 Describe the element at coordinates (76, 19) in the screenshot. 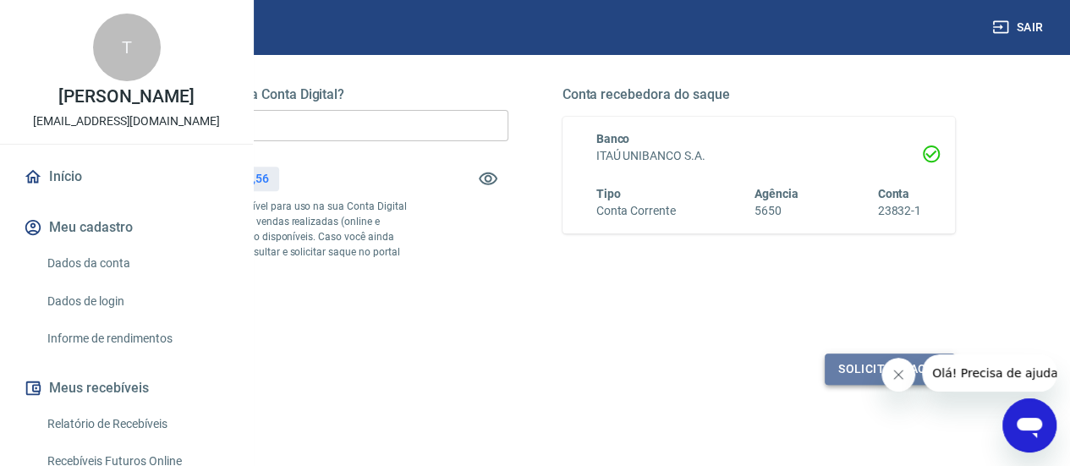

I see `span: Olá! Precisa de ajuda?` at that location.